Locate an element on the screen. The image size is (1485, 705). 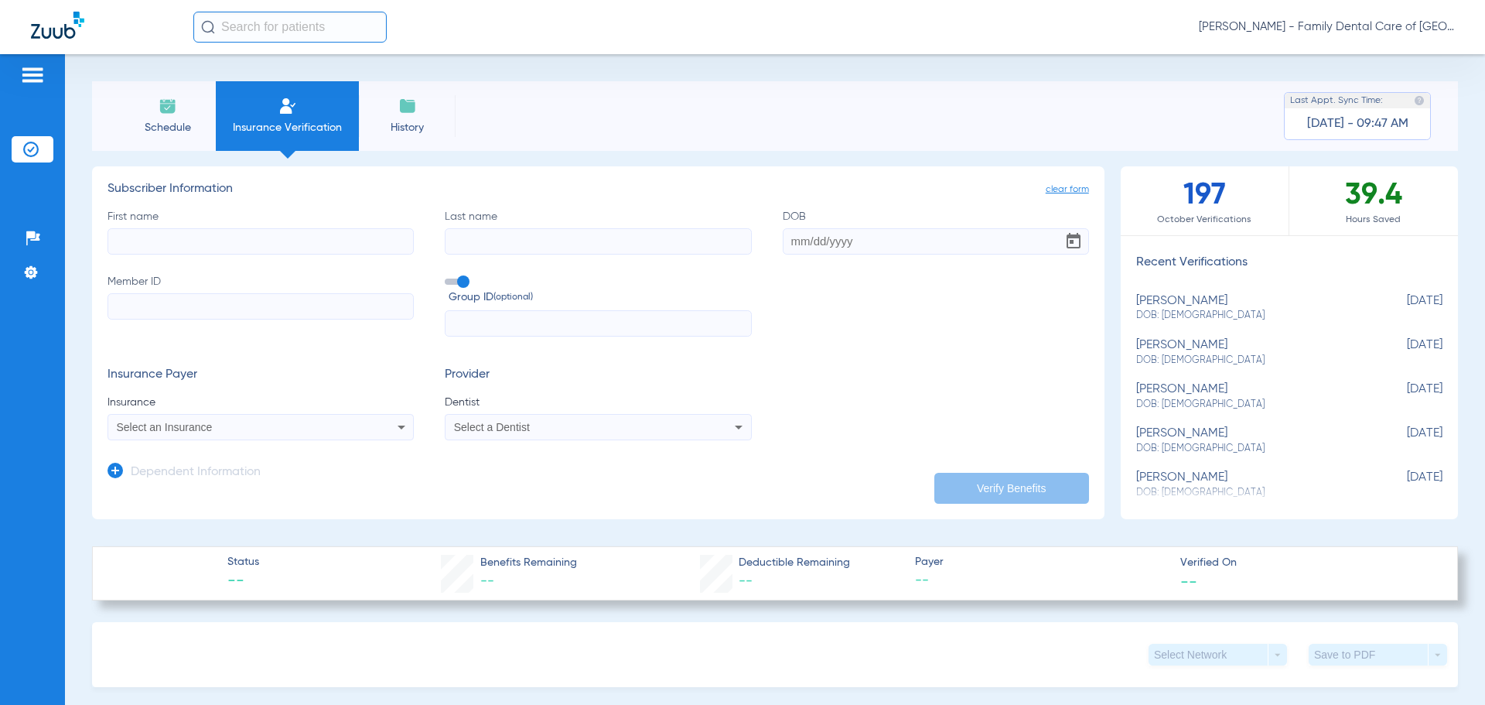
span: October Verifications is located at coordinates (1204, 220).